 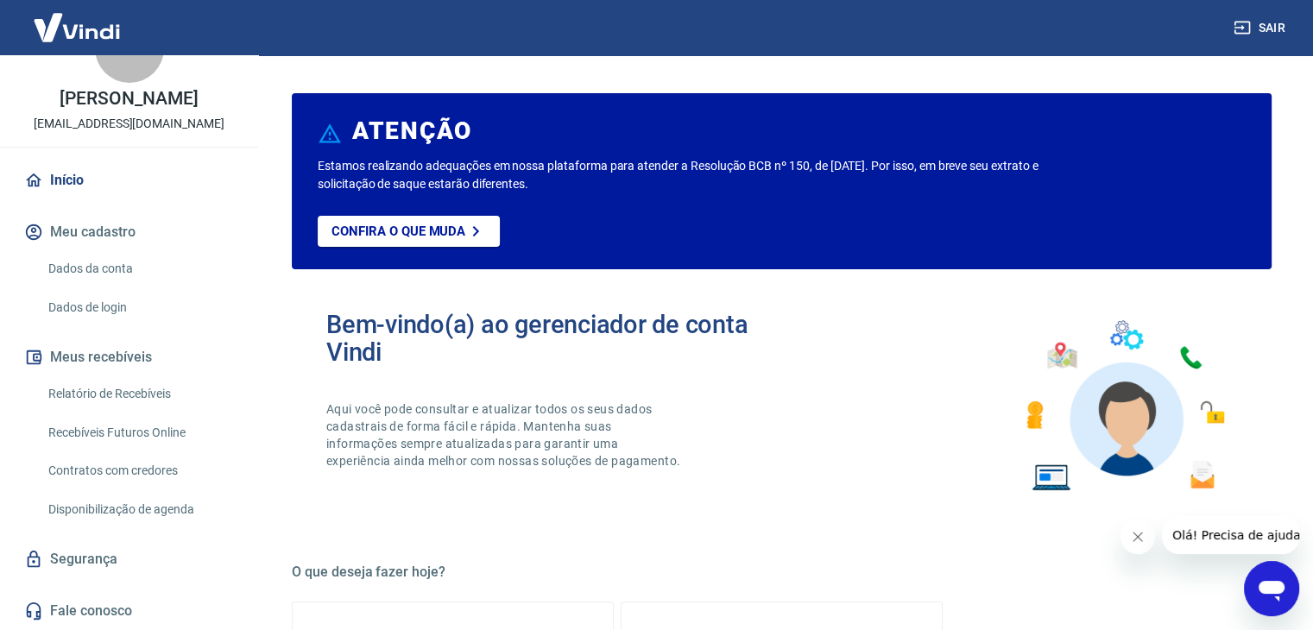 What do you see at coordinates (408, 231) in the screenshot?
I see `a: Confira o que muda` at bounding box center [408, 231].